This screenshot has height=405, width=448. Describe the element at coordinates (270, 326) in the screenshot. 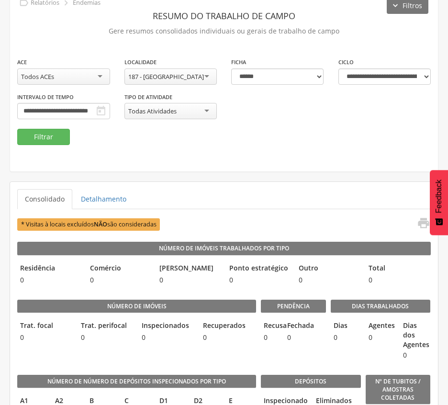

I see `legend: Recusa` at that location.